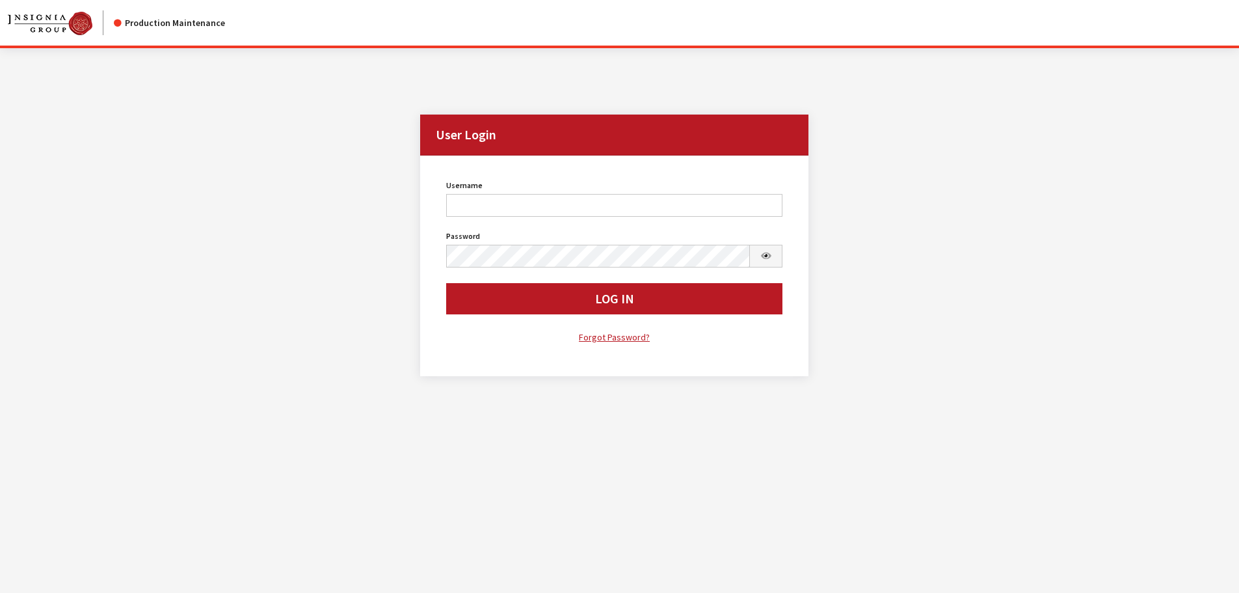  Describe the element at coordinates (615, 299) in the screenshot. I see `button: Log In` at that location.